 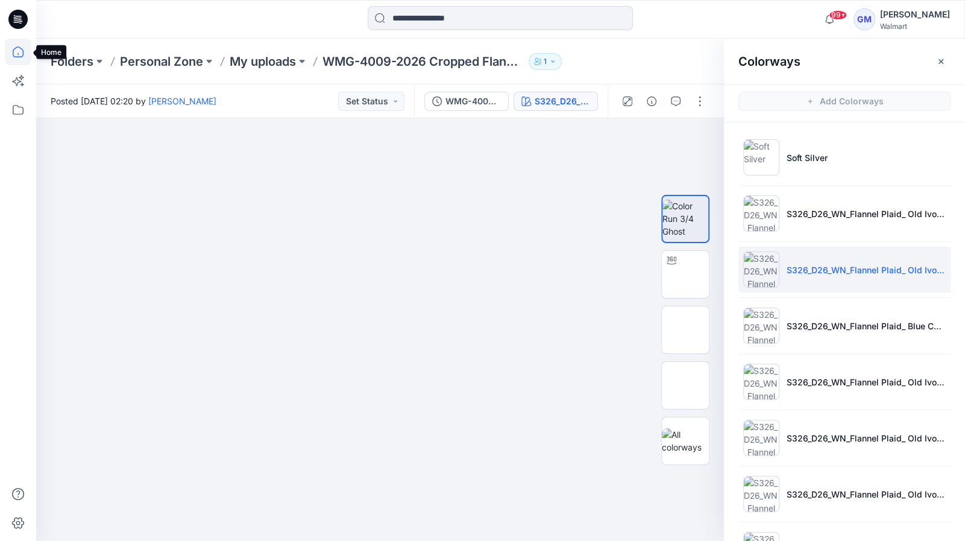 I want to click on h2: Colorways, so click(x=769, y=62).